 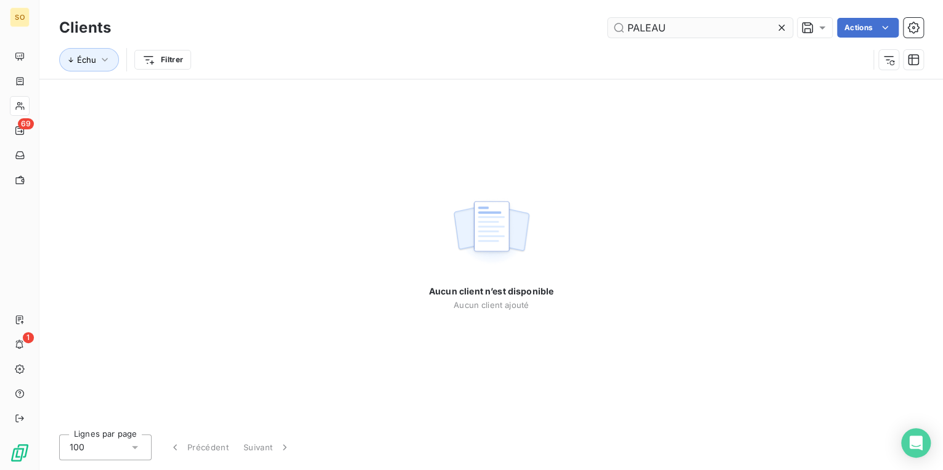 I want to click on div: Open Intercom Messenger, so click(x=916, y=443).